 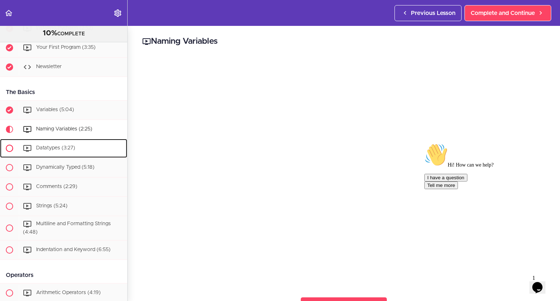 I want to click on button: Tell me more, so click(x=20, y=45).